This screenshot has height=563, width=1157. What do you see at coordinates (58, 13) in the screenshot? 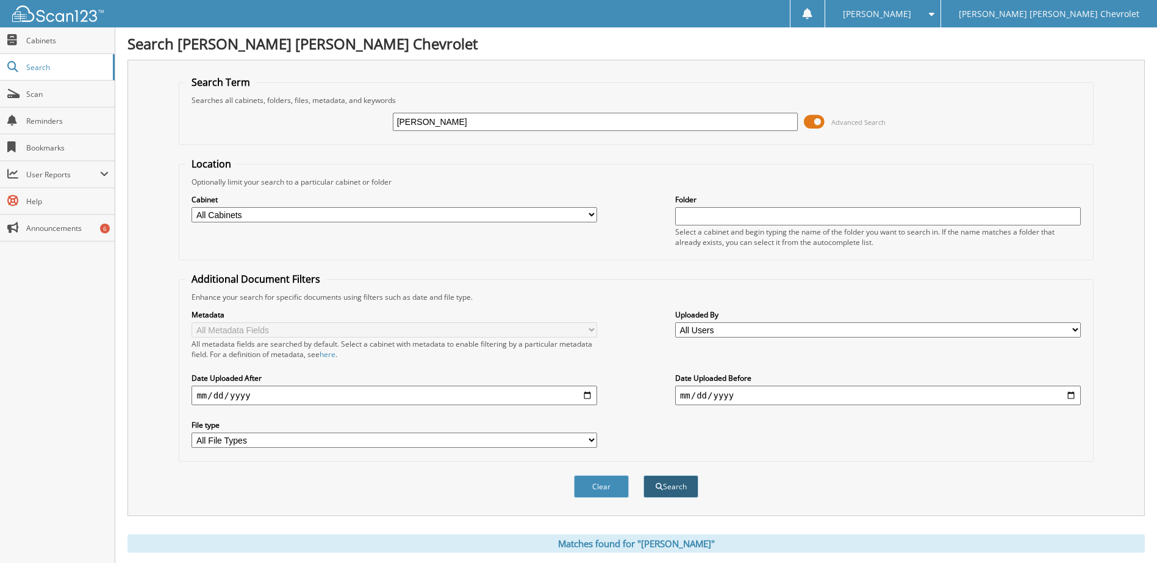
I see `img: scan123-logo-white.svg` at bounding box center [58, 13].